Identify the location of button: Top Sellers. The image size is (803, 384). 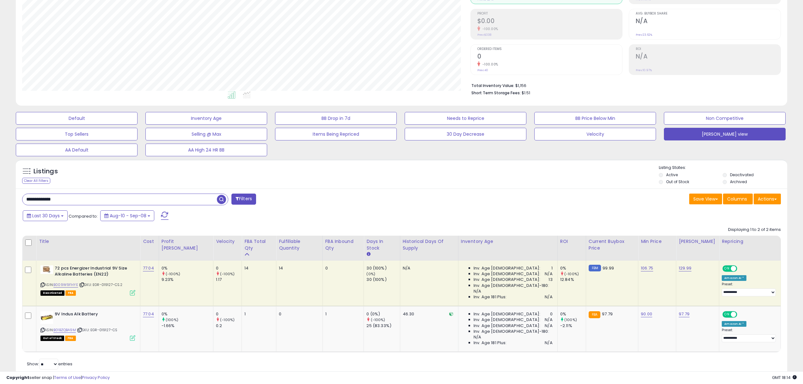
(77, 134).